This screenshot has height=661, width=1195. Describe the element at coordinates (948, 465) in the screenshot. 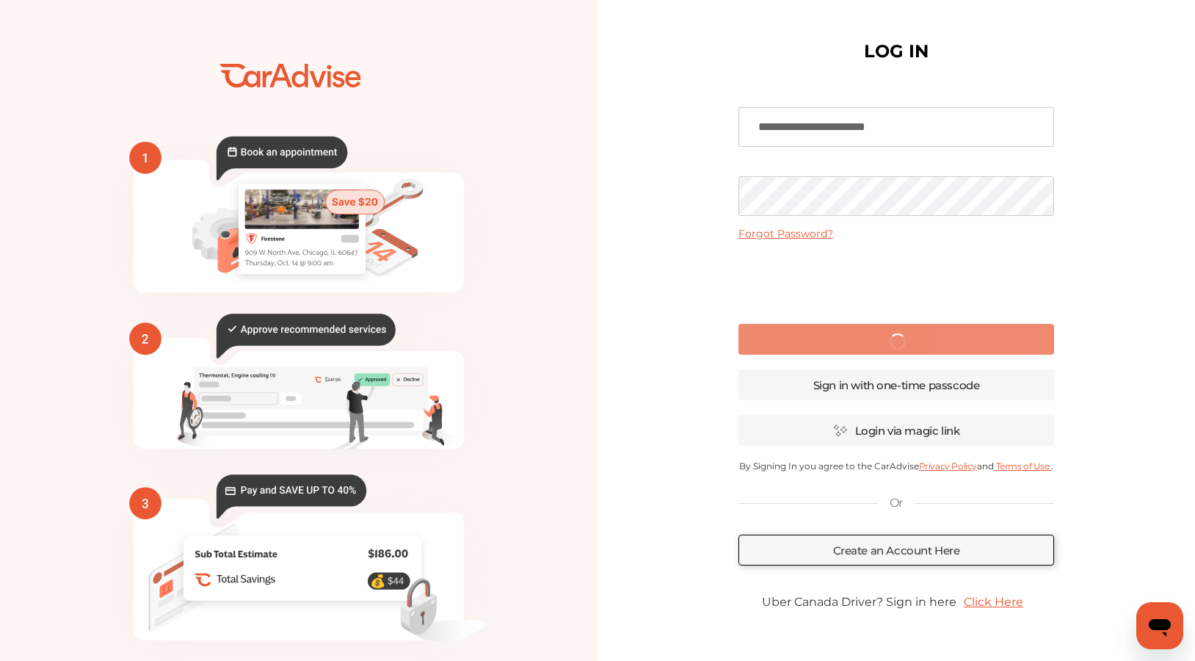

I see `a: Privacy Policy` at that location.